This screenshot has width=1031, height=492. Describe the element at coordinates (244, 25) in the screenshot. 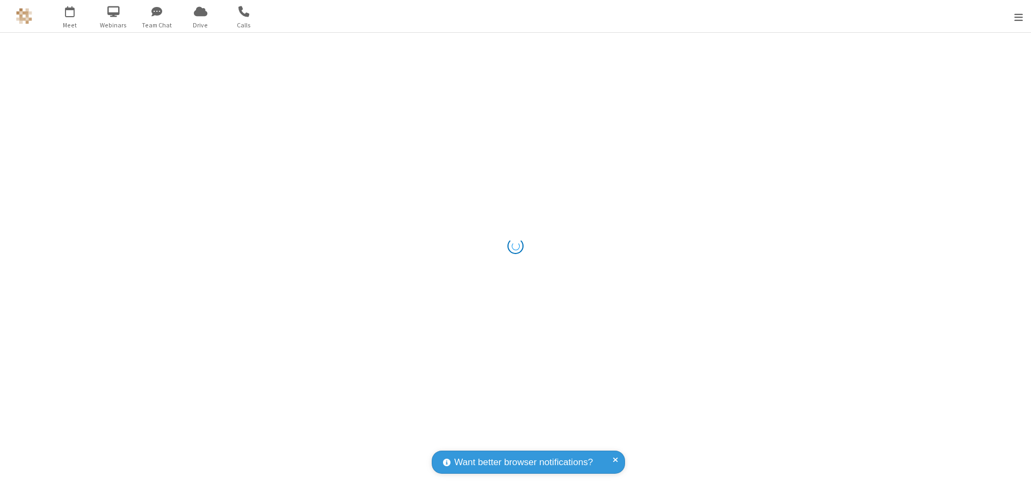

I see `span: Calls` at that location.